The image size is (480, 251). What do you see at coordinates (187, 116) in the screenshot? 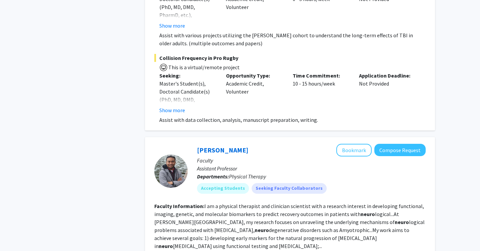
I see `div: Master's Student(s), Doctoral Candidate(s) (PhD, MD, DMD, PharmD, etc.), Postdoctoral Researcher(...` at bounding box center [187, 116].